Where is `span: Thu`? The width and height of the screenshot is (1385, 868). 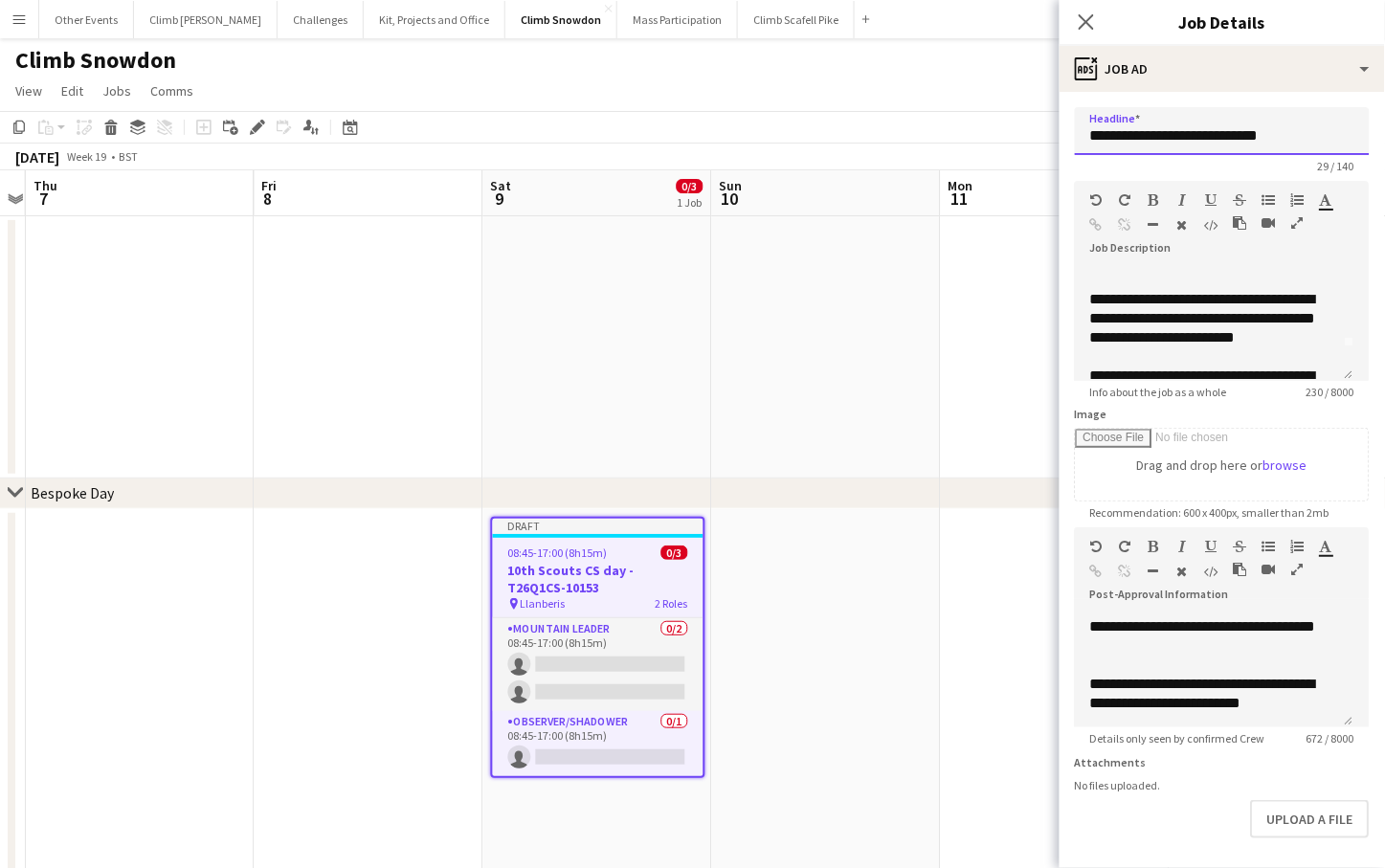
span: Thu is located at coordinates (45, 185).